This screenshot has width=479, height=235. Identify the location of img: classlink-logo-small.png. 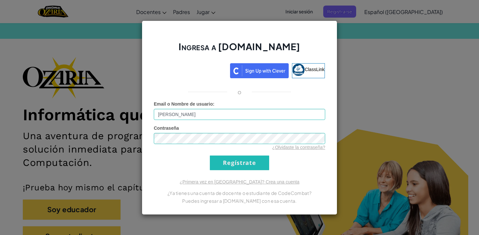
(298, 70).